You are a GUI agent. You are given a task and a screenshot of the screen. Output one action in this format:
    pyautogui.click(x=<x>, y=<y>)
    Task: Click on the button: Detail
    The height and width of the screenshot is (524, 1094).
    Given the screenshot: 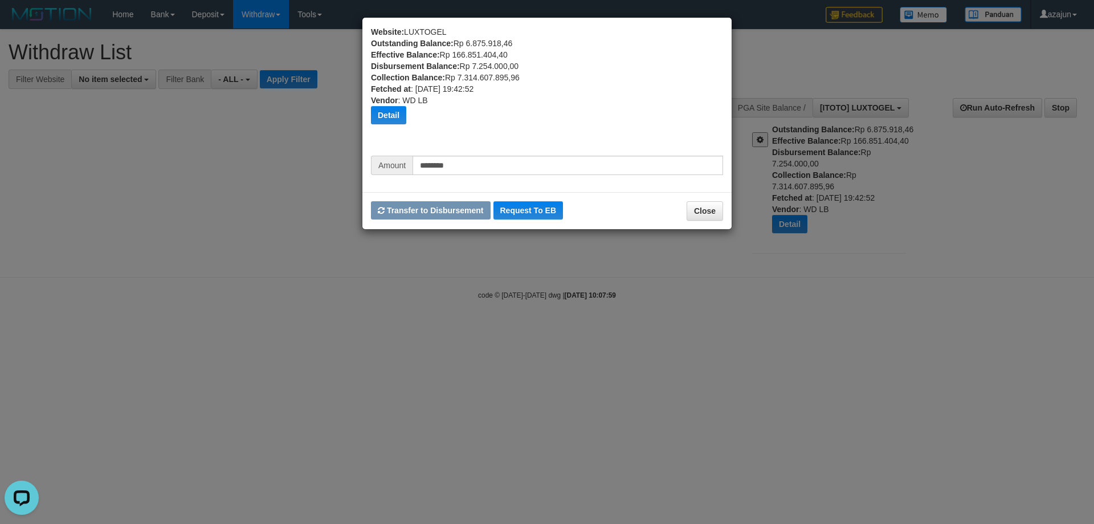 What is the action you would take?
    pyautogui.click(x=389, y=115)
    